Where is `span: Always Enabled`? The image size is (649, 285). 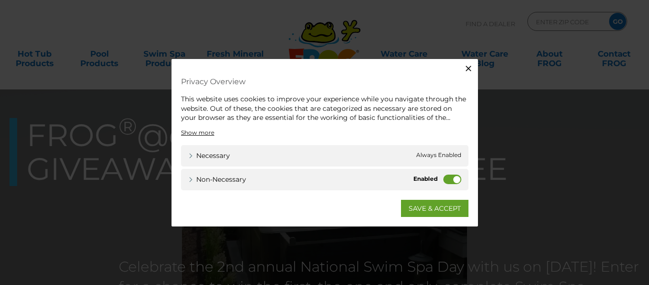 span: Always Enabled is located at coordinates (439, 155).